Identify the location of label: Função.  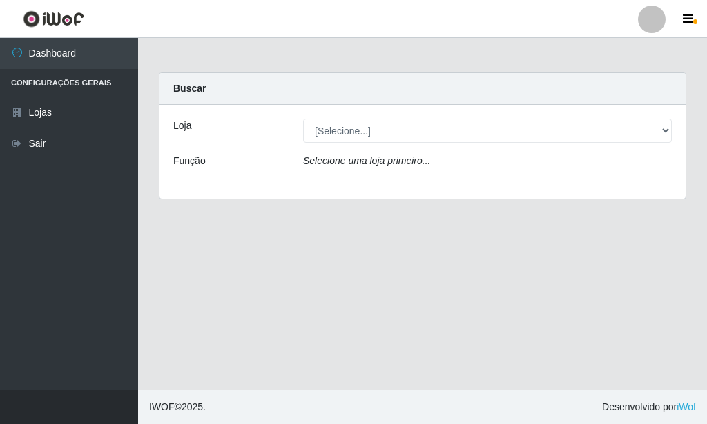
(189, 161).